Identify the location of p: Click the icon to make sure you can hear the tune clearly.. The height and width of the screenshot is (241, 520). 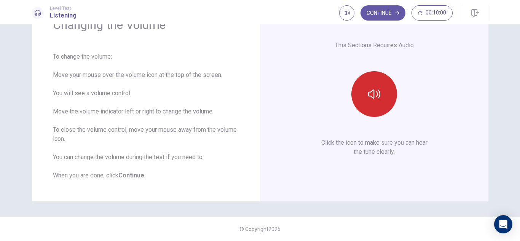
(374, 147).